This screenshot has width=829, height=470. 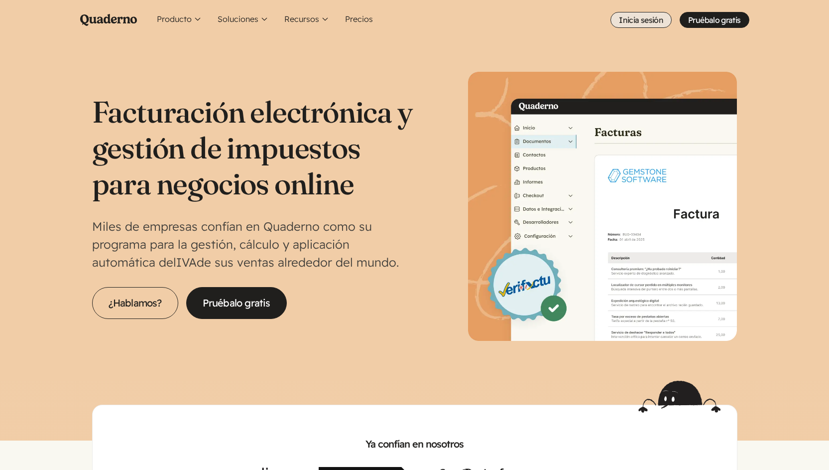 What do you see at coordinates (254, 244) in the screenshot?
I see `p: Miles de empresas confían en Quaderno como su programa para la gestión, cálculo y aplicación auto...` at bounding box center [254, 244].